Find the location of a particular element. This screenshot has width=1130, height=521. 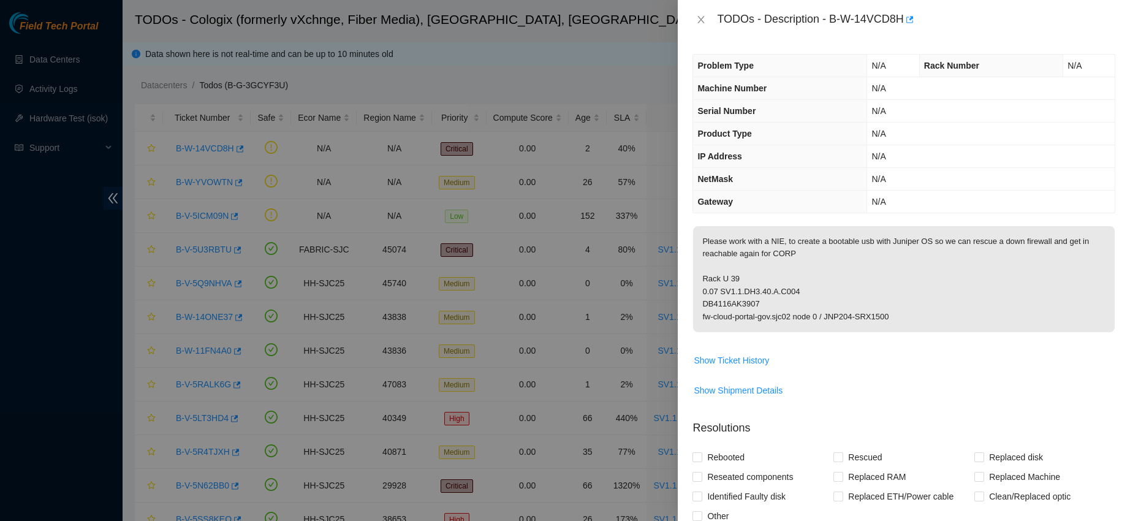

span: Replaced RAM is located at coordinates (877, 477).